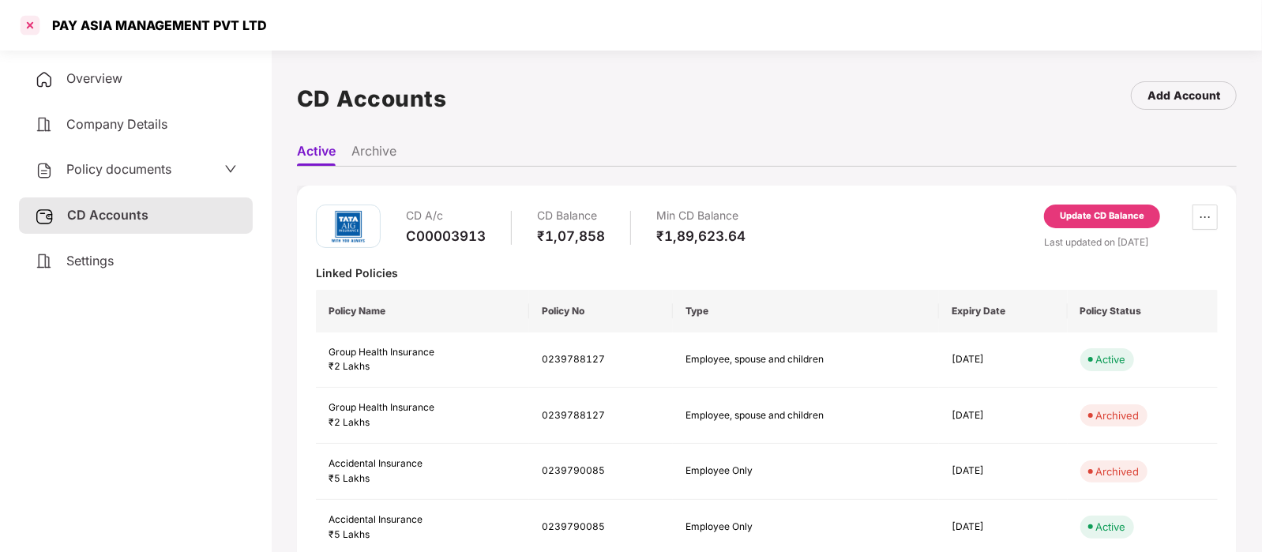 The height and width of the screenshot is (552, 1262). Describe the element at coordinates (601, 311) in the screenshot. I see `th: Policy No` at that location.